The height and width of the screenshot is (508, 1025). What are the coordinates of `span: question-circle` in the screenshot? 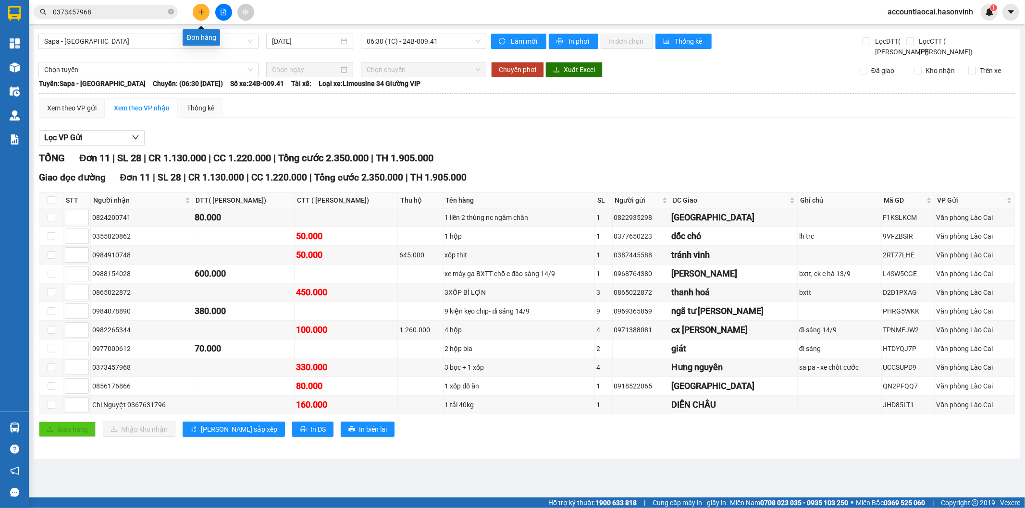 It's located at (14, 449).